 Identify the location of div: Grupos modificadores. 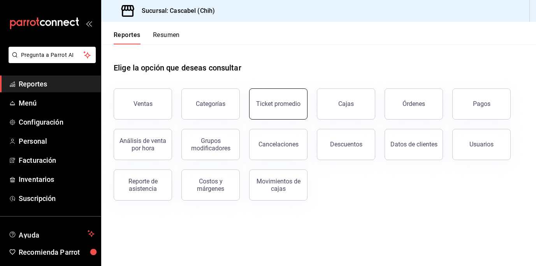
(210, 144).